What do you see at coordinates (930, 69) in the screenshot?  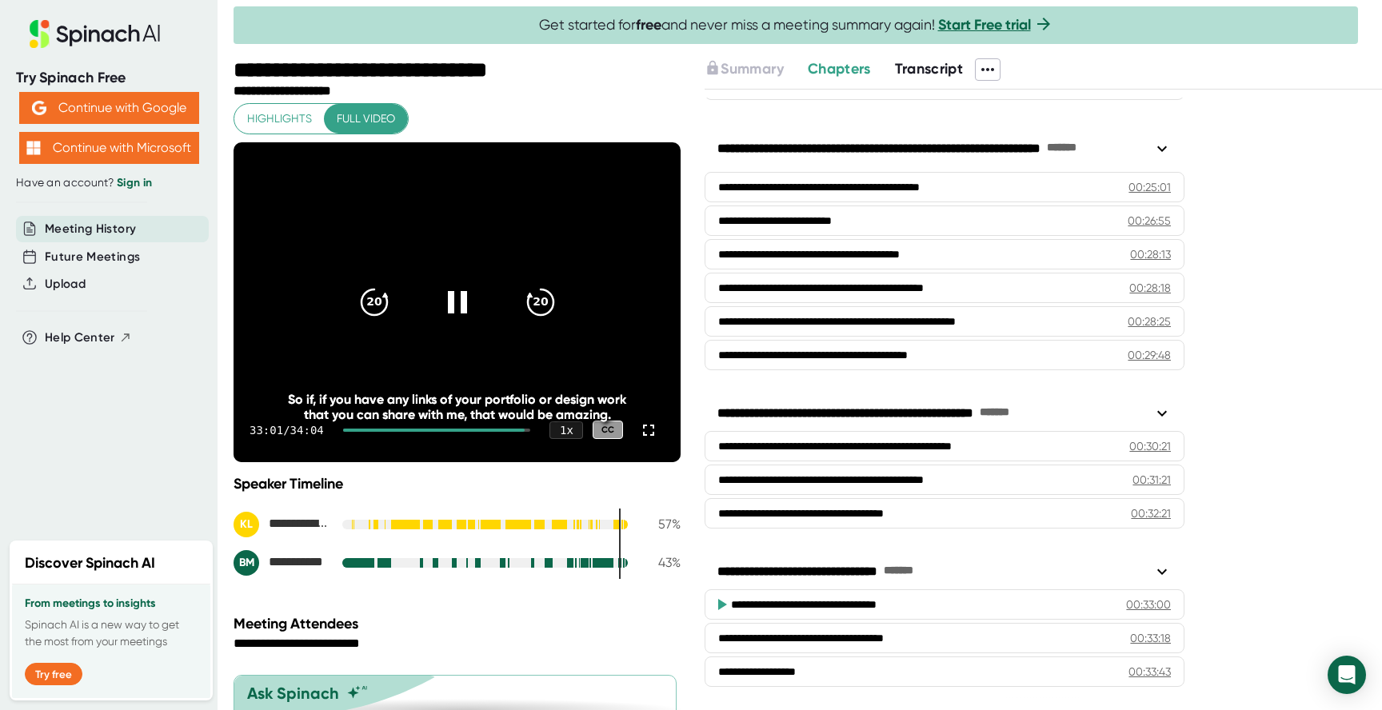 I see `span: Transcript` at bounding box center [930, 69].